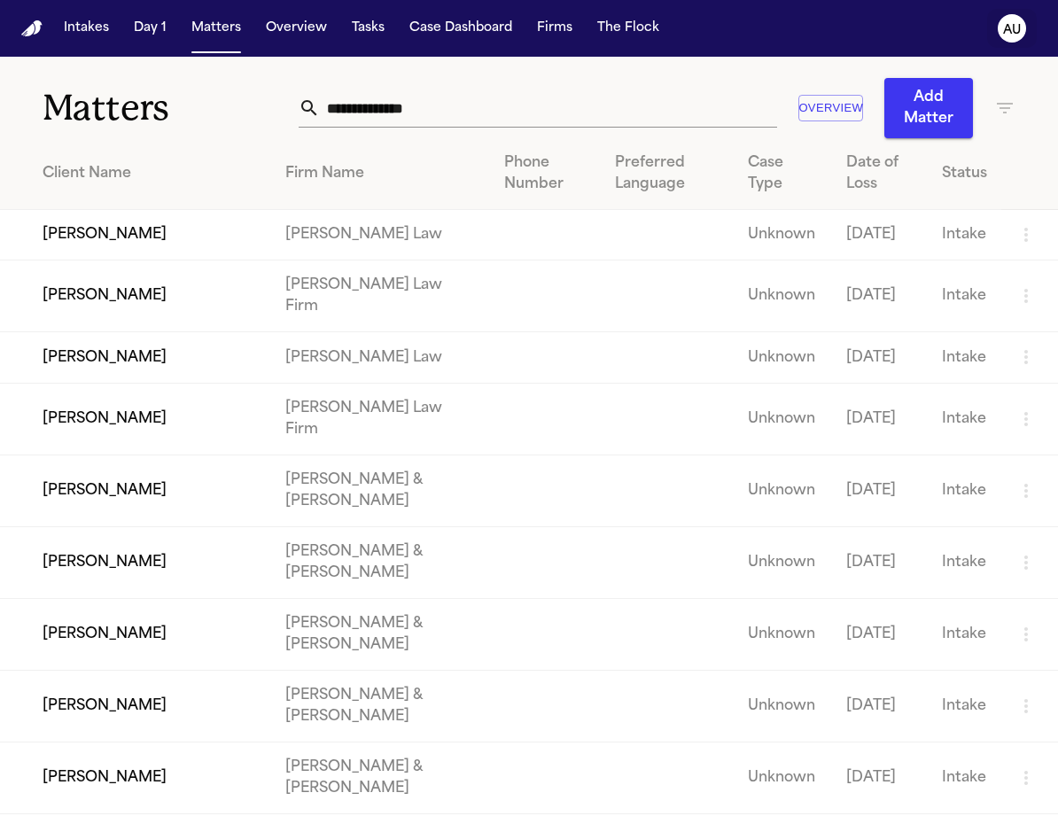  What do you see at coordinates (296, 28) in the screenshot?
I see `a: Overview` at bounding box center [296, 28].